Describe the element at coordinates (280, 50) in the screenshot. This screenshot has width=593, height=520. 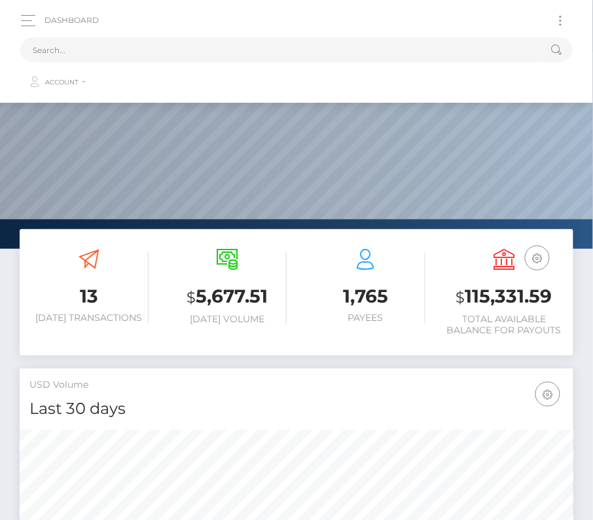
I see `input: Search...` at that location.